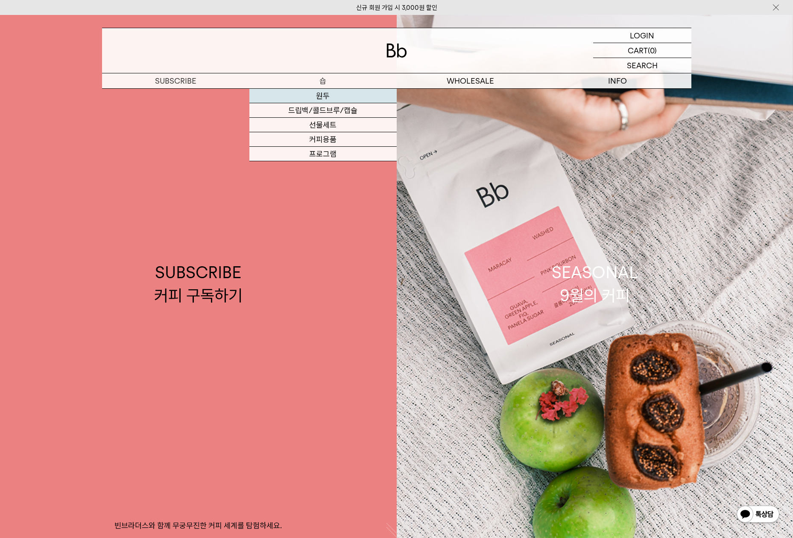 The width and height of the screenshot is (793, 538). What do you see at coordinates (470, 81) in the screenshot?
I see `p: WHOLESALE` at bounding box center [470, 81].